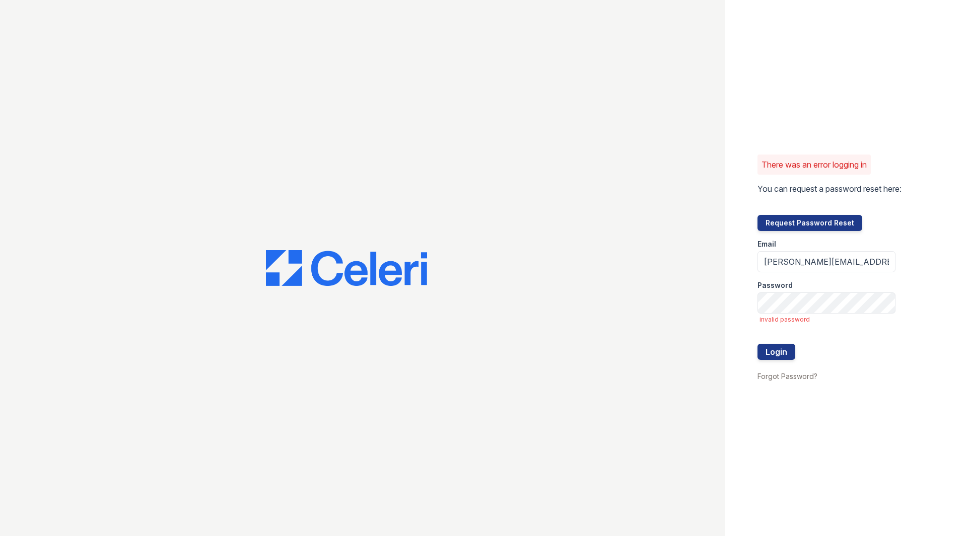 The height and width of the screenshot is (536, 967). What do you see at coordinates (829, 189) in the screenshot?
I see `p: You can request a password reset here:` at bounding box center [829, 189].